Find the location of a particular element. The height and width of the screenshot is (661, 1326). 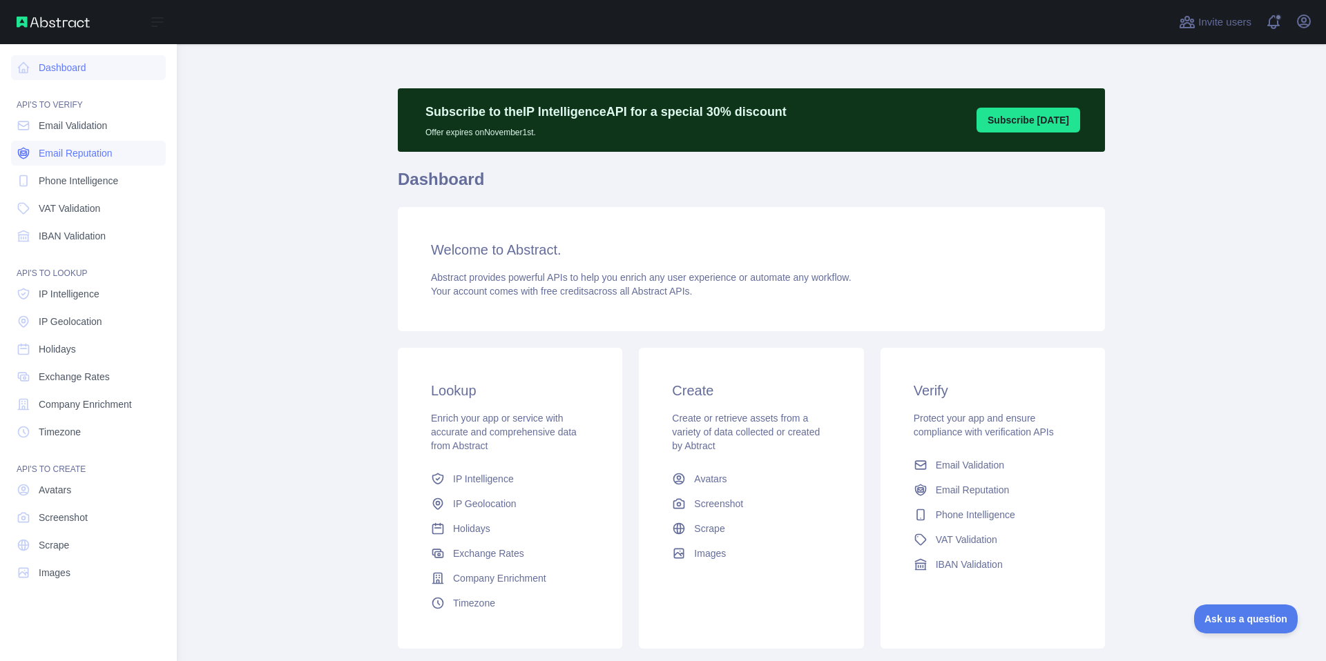

button: Invite users is located at coordinates (1214, 22).